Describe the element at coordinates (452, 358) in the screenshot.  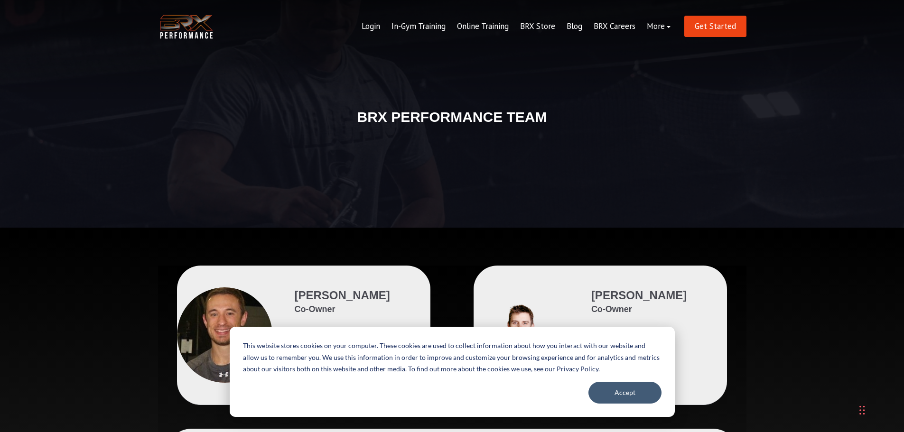
I see `p: This website stores cookies on your computer. These cookies are used to collect information about...` at that location.